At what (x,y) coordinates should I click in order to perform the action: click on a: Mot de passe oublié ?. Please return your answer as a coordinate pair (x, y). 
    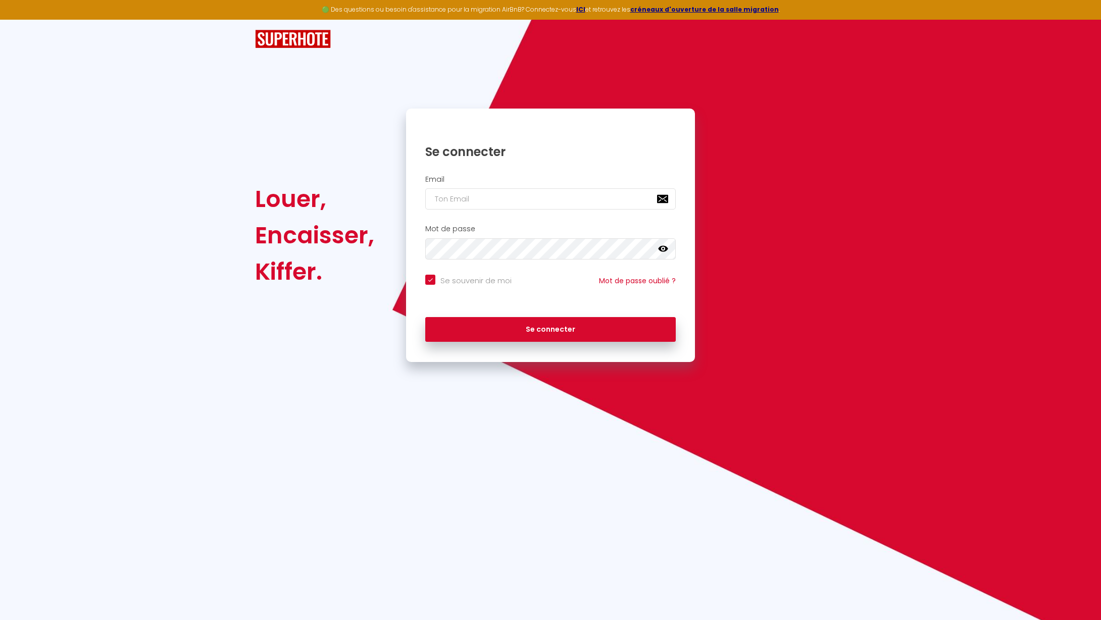
    Looking at the image, I should click on (638, 281).